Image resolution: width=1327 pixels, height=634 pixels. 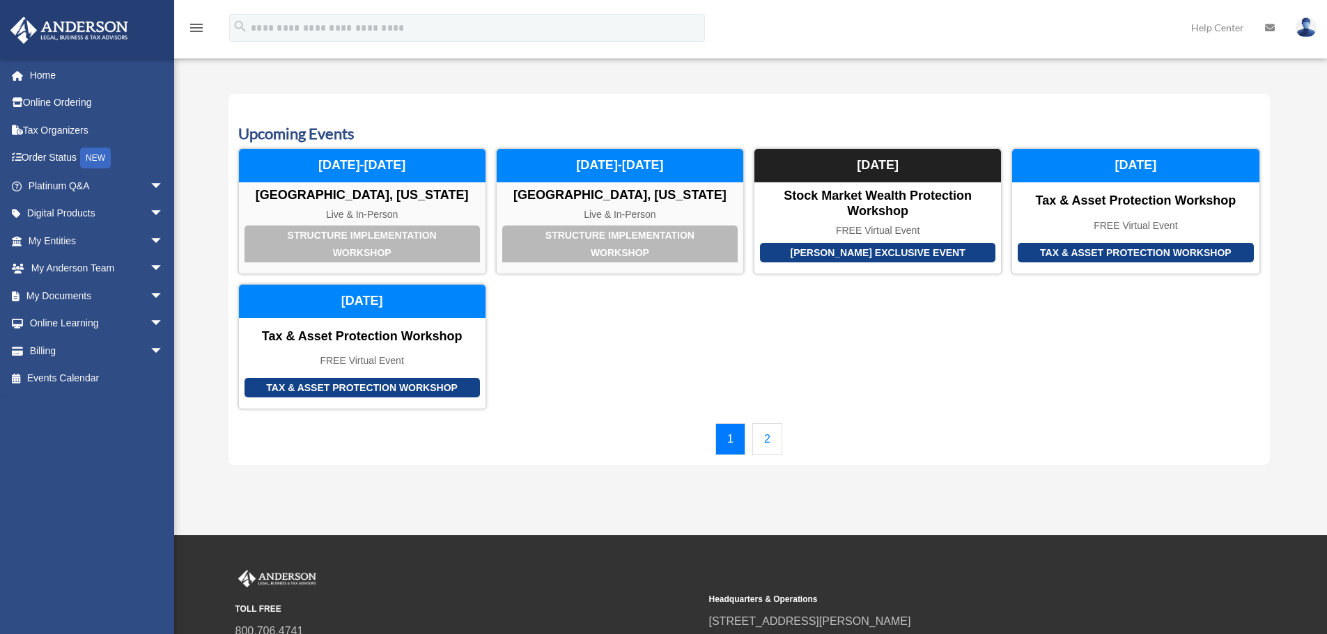 I want to click on a: Online Ordering, so click(x=97, y=103).